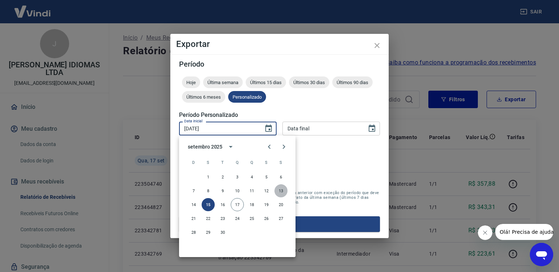 The image size is (559, 272). Describe the element at coordinates (280, 44) in the screenshot. I see `h4: Exportar` at that location.